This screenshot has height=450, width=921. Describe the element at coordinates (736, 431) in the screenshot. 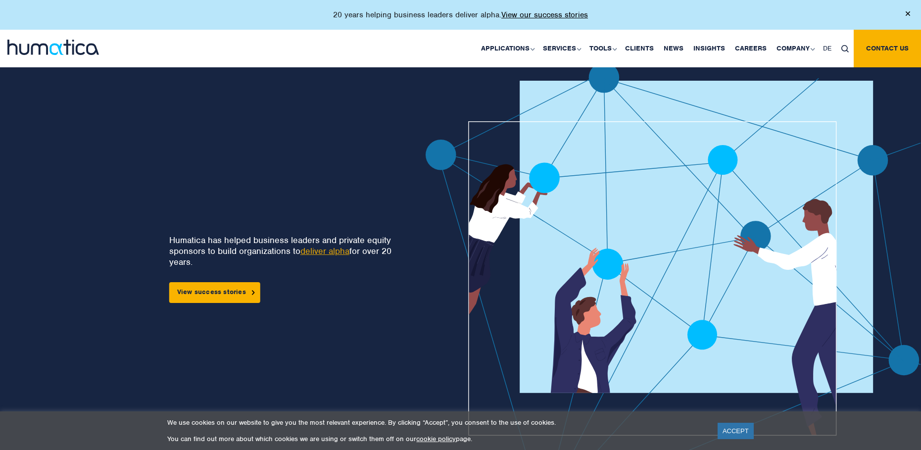

I see `a: ACCEPT` at that location.